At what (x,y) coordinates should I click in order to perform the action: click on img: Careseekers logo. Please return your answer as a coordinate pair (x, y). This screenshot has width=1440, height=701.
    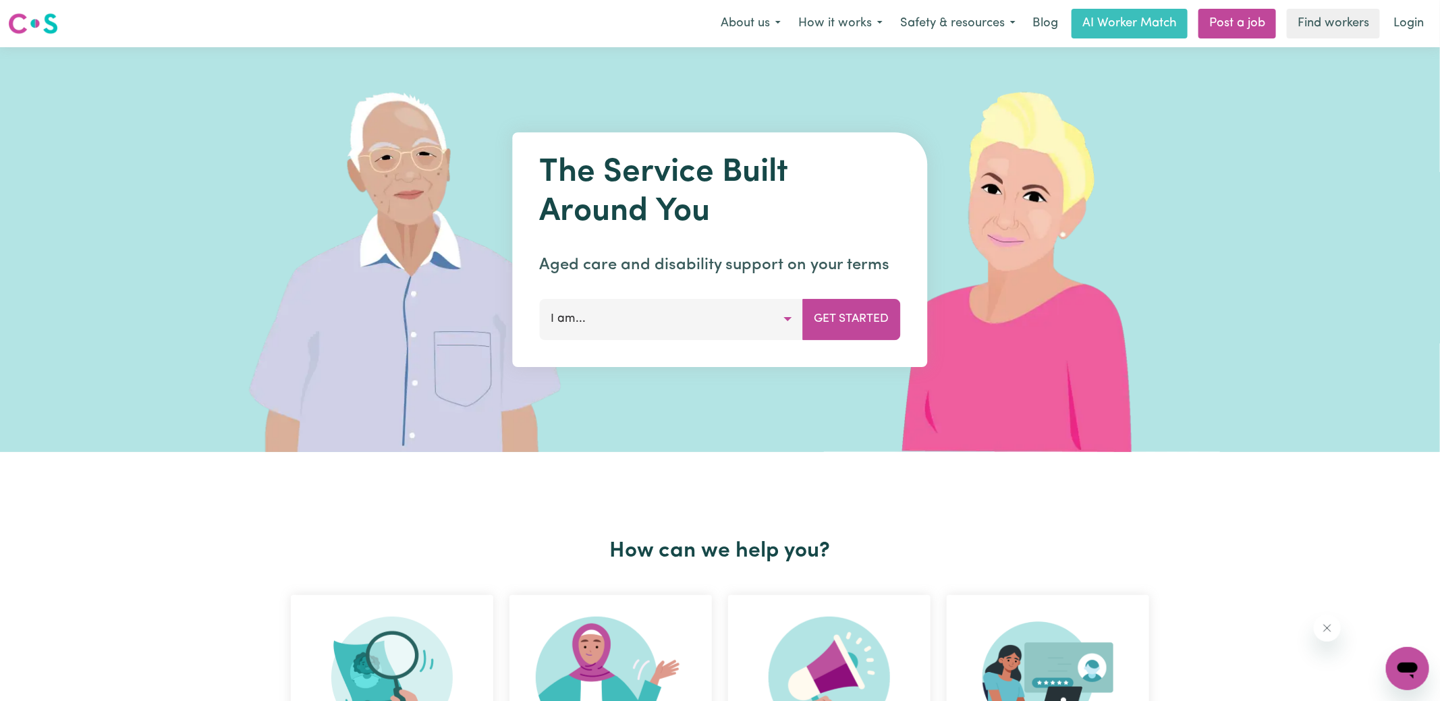
    Looking at the image, I should click on (33, 24).